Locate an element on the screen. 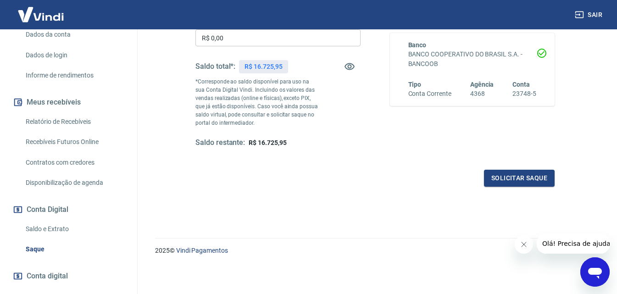 This screenshot has width=617, height=294. span: Olá! Precisa de ajuda? is located at coordinates (41, 10).